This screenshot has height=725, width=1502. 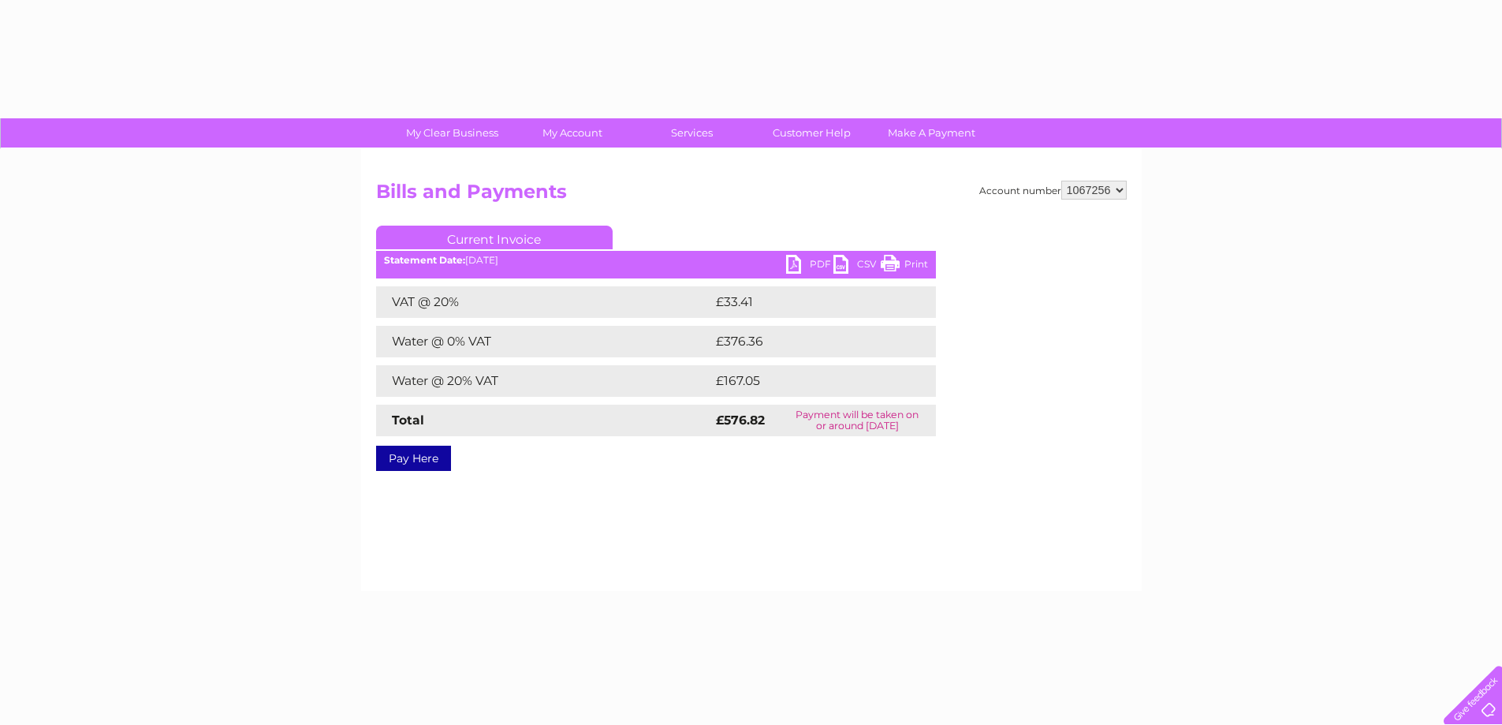 What do you see at coordinates (452, 132) in the screenshot?
I see `a: My Clear Business` at bounding box center [452, 132].